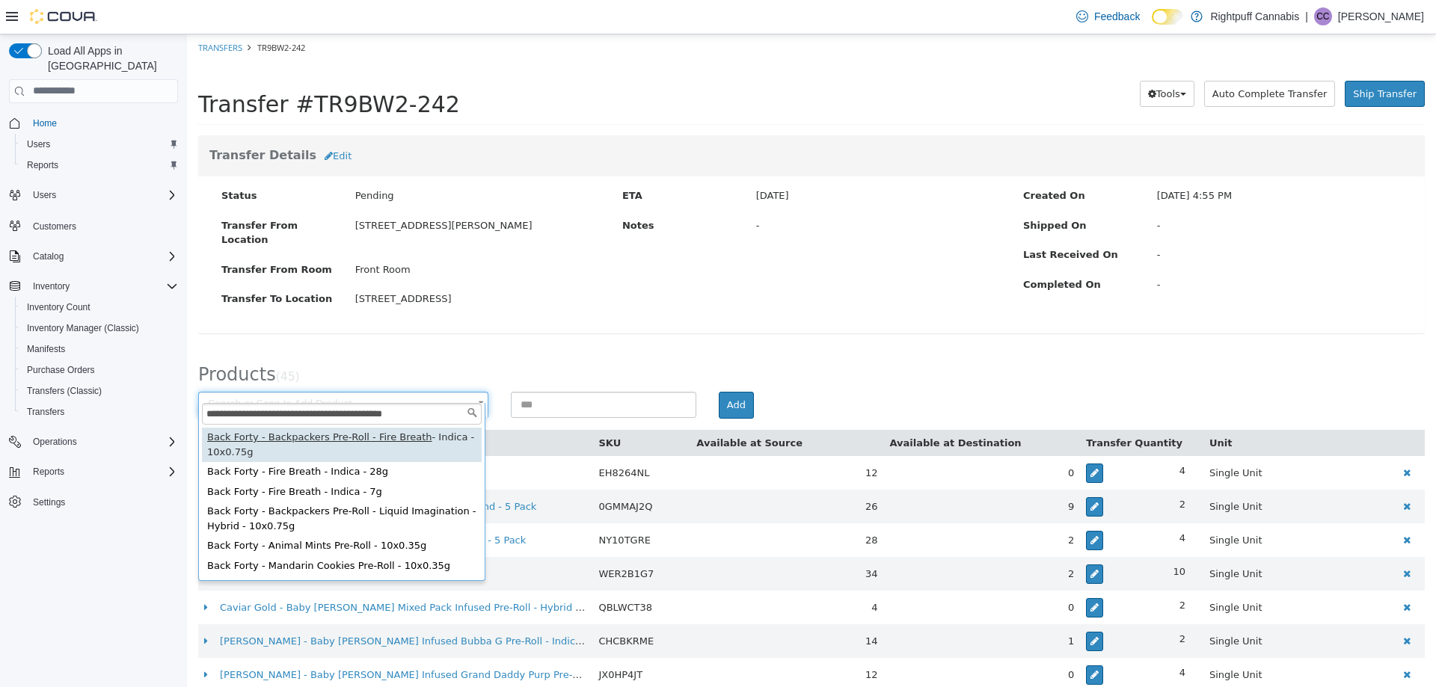 The width and height of the screenshot is (1436, 687). Describe the element at coordinates (49, 502) in the screenshot. I see `a: Settings` at that location.